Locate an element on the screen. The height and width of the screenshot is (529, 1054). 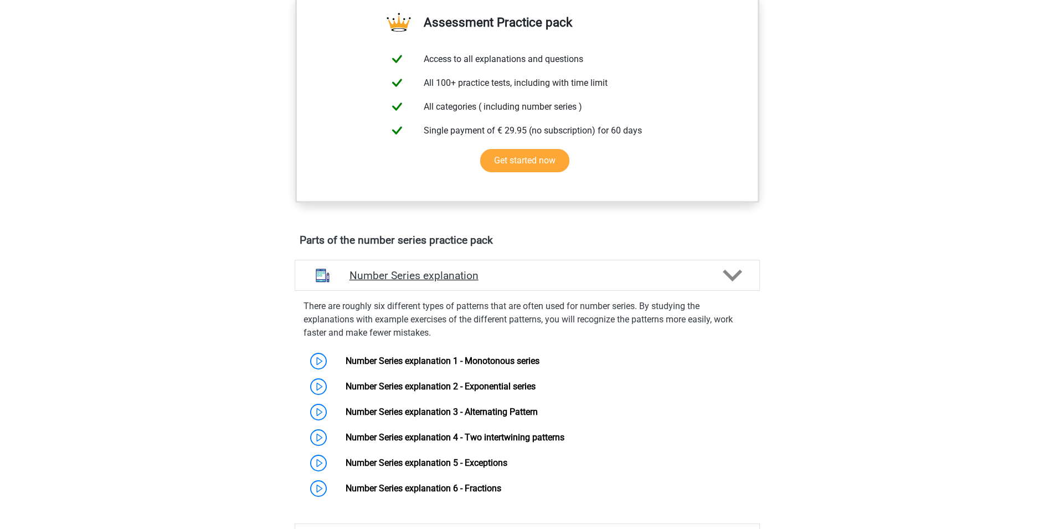
a: Get started now is located at coordinates (525, 161).